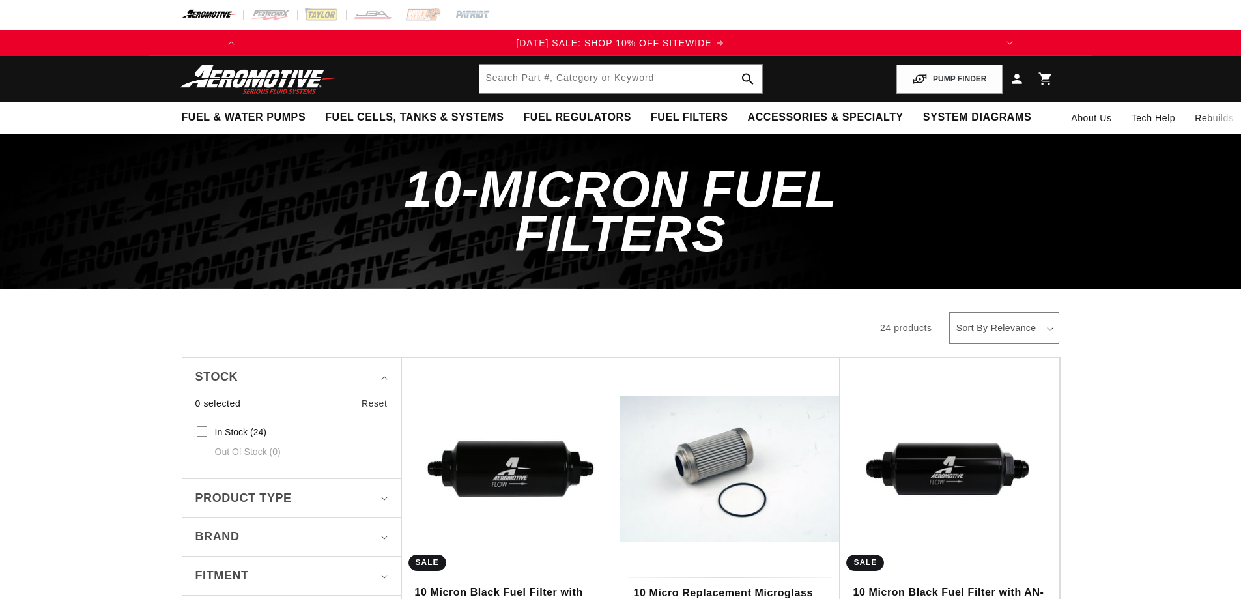 This screenshot has height=599, width=1241. Describe the element at coordinates (689, 117) in the screenshot. I see `span: Fuel Filters` at that location.